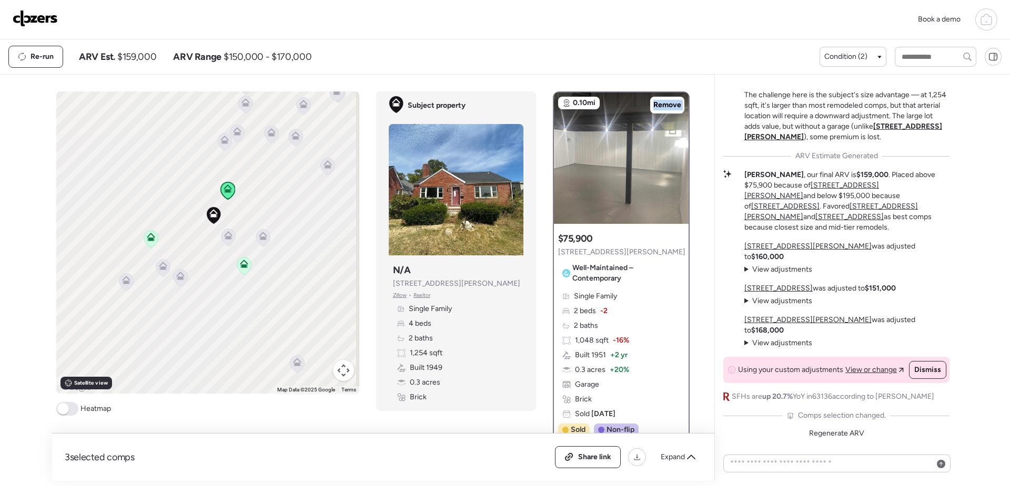 Image resolution: width=1010 pixels, height=486 pixels. Describe the element at coordinates (197, 57) in the screenshot. I see `span: ARV Range` at that location.